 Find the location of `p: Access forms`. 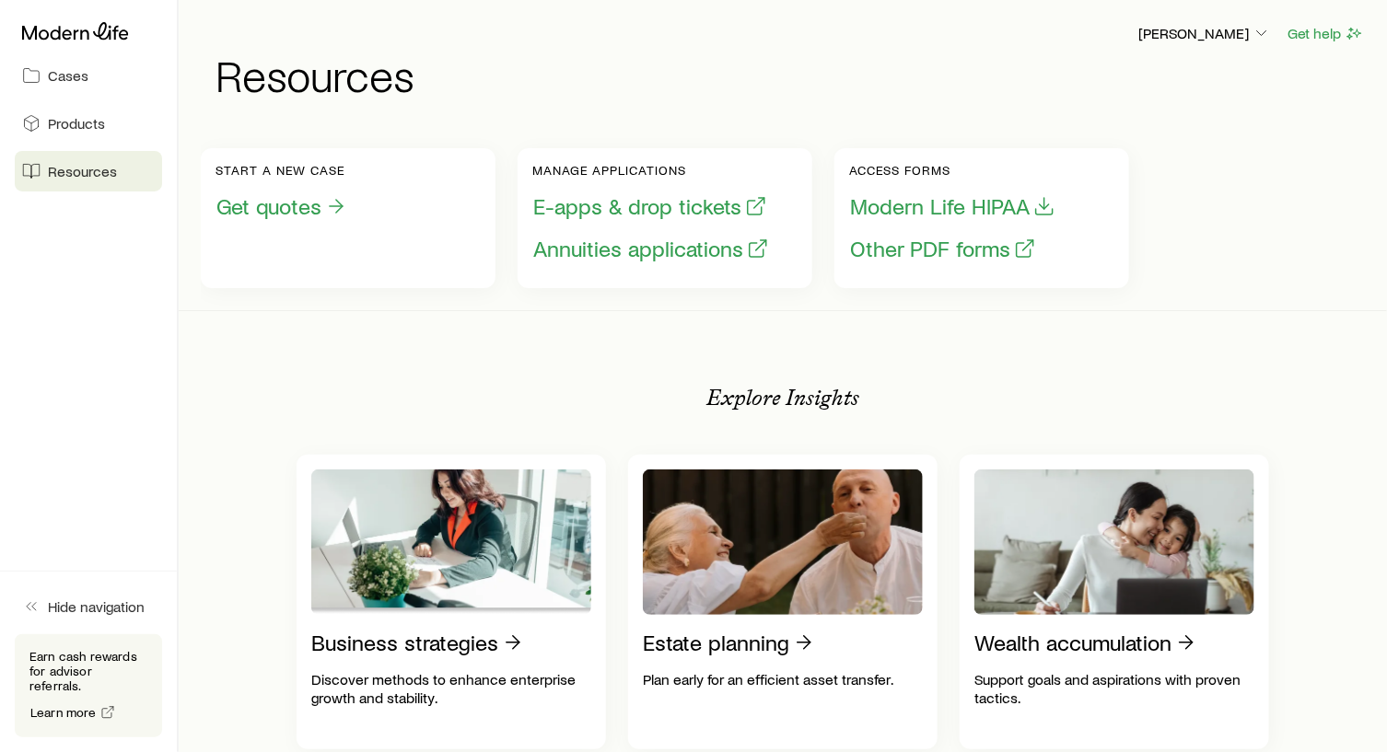

p: Access forms is located at coordinates (952, 170).